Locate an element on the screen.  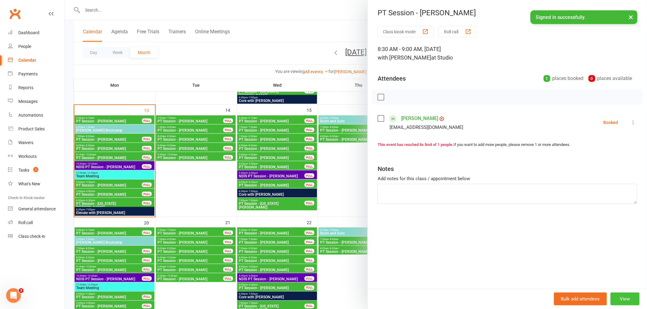
div: places booked is located at coordinates (563, 79).